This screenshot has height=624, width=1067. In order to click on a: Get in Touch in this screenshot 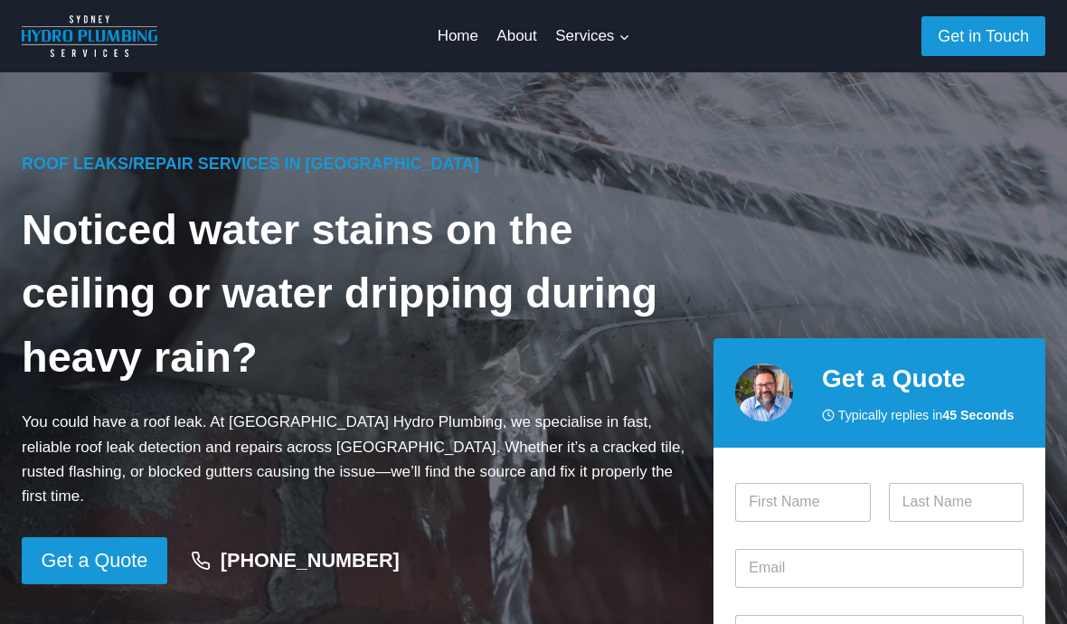, I will do `click(983, 35)`.